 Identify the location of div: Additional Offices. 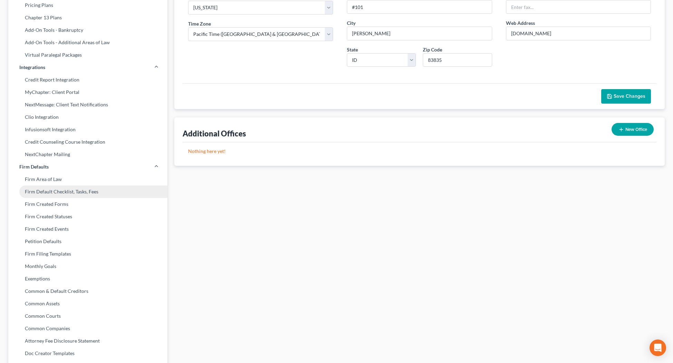
(214, 133).